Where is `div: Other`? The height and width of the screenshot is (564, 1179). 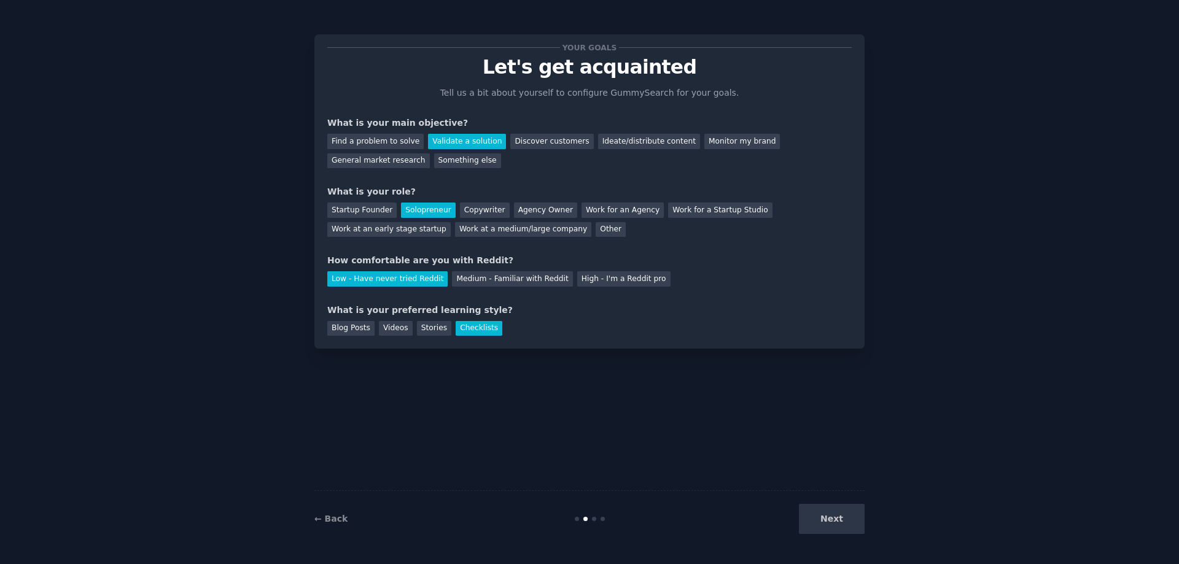 div: Other is located at coordinates (610, 230).